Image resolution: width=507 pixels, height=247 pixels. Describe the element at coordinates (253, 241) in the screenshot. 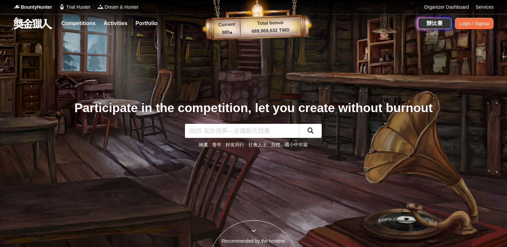

I see `div: Recommended by the hostess` at that location.